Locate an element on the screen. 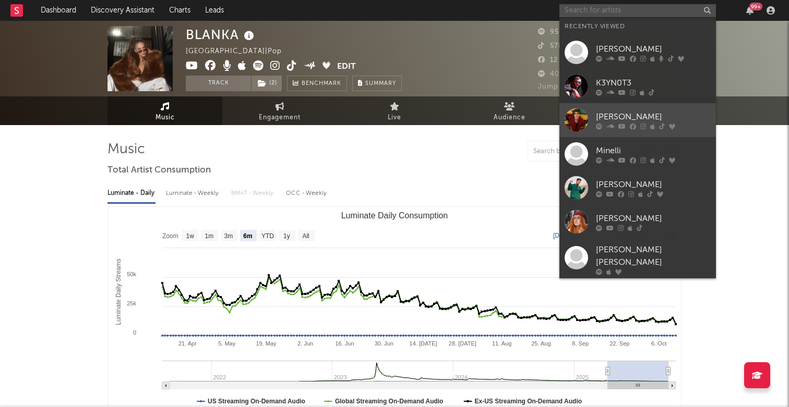  span: Engagement is located at coordinates (280, 118).